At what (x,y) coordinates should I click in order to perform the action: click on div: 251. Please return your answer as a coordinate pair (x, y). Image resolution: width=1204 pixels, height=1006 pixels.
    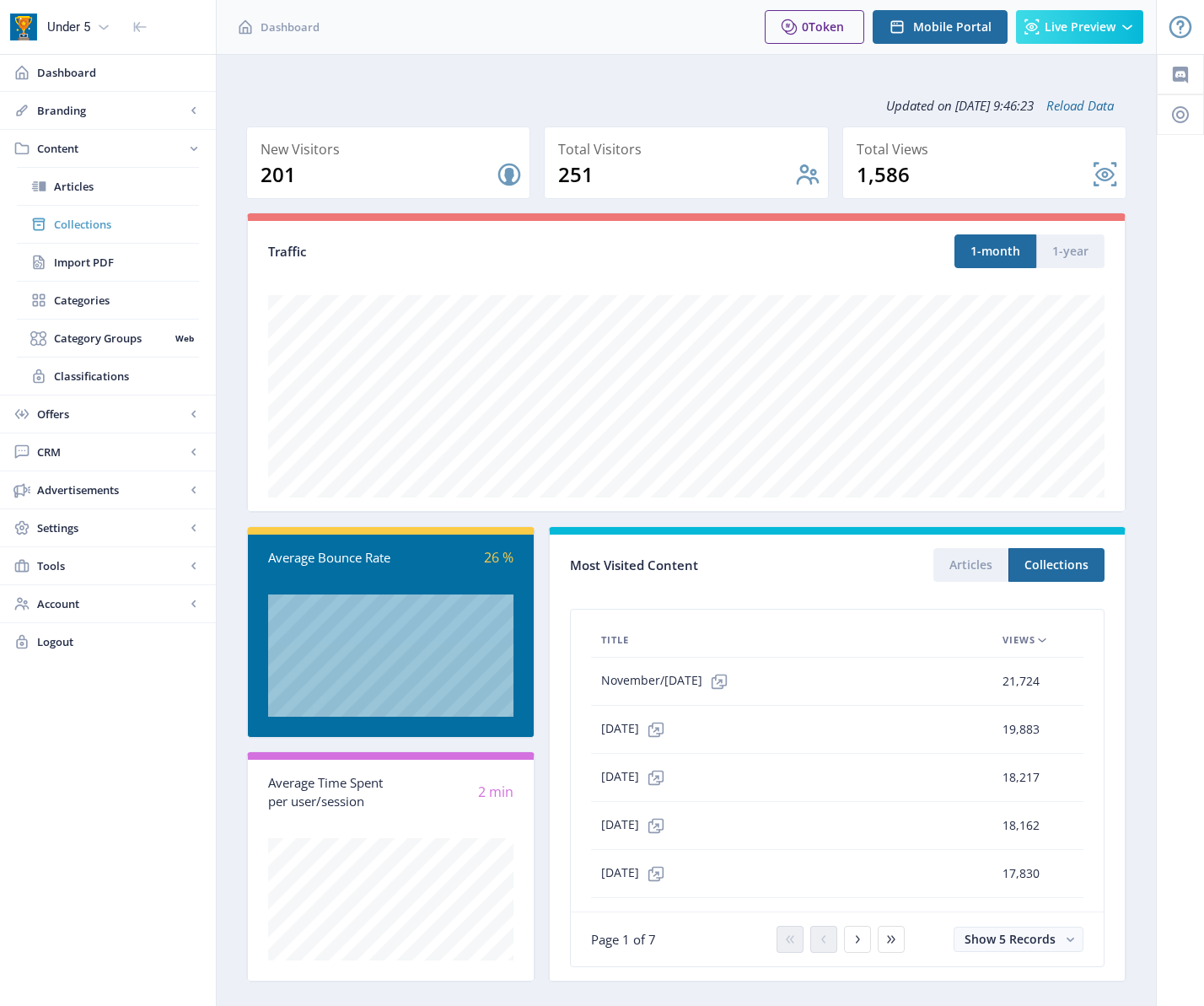
    Looking at the image, I should click on (675, 174).